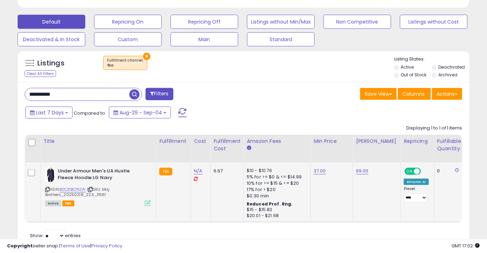 The image size is (487, 253). I want to click on div: 17% for > $20, so click(276, 190).